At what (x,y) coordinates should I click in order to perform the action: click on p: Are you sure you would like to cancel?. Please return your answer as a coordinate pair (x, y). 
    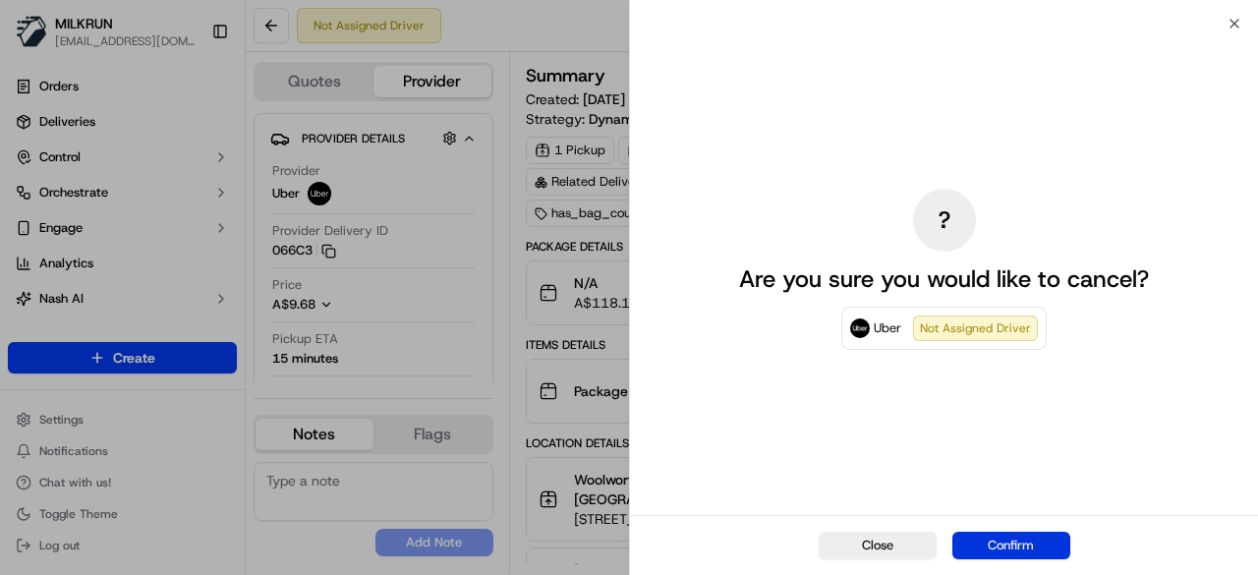
    Looking at the image, I should click on (943, 279).